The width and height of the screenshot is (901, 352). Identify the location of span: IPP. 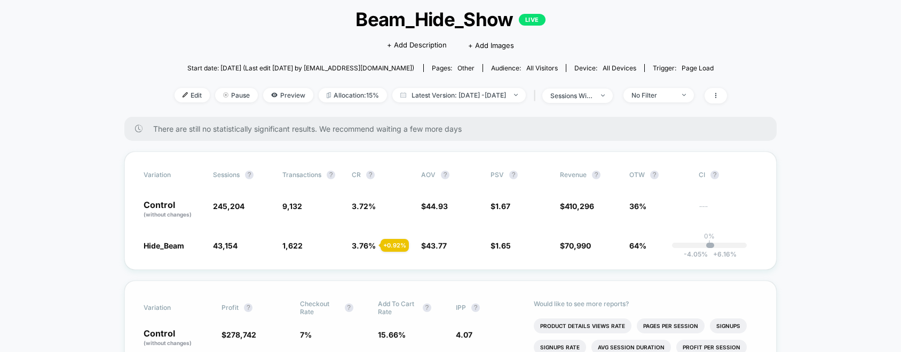
(460, 307).